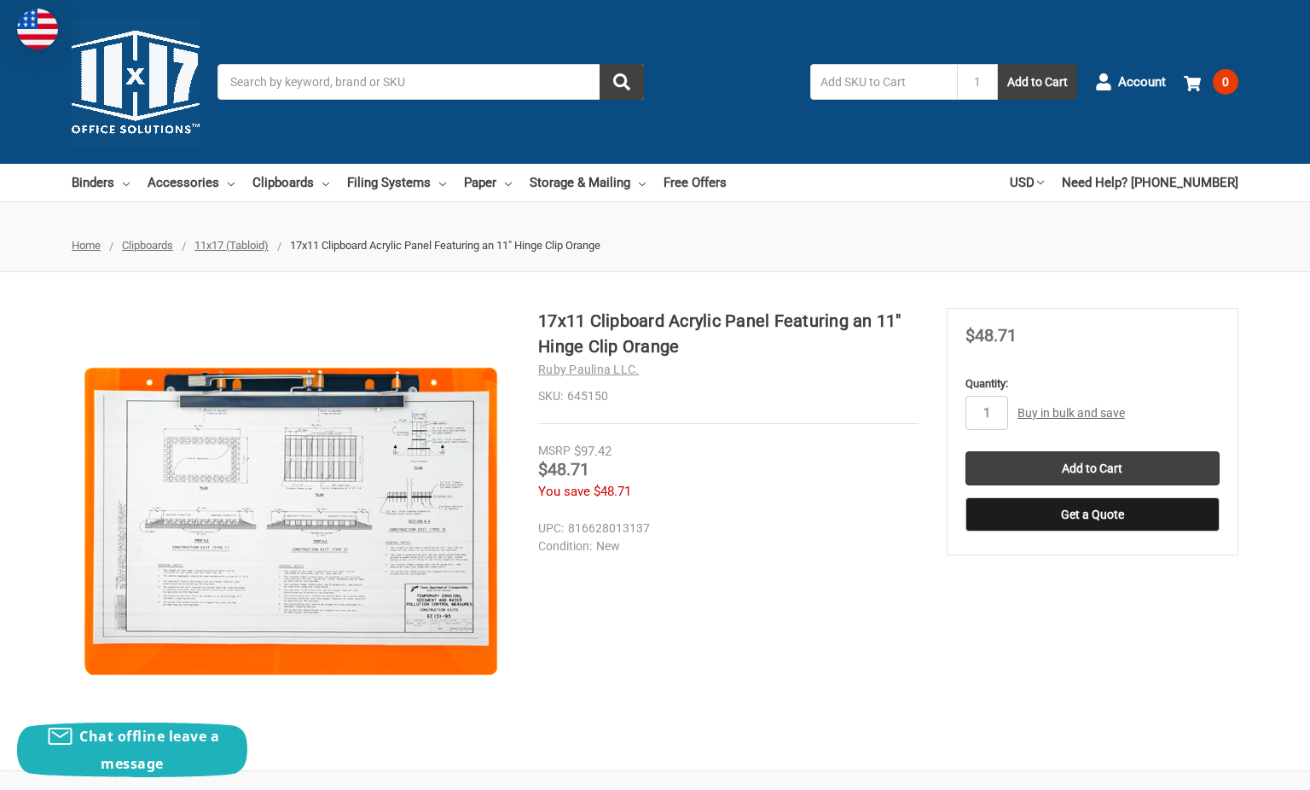 The image size is (1310, 790). Describe the element at coordinates (550, 396) in the screenshot. I see `dt: SKU:` at that location.